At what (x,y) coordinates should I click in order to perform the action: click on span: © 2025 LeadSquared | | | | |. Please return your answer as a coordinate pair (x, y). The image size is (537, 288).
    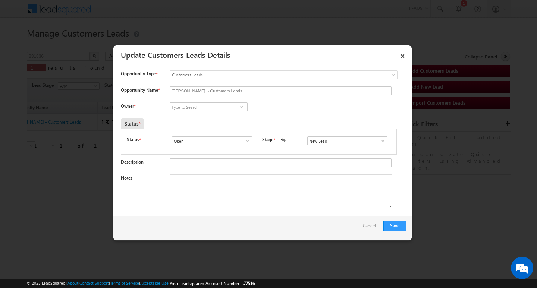
    Looking at the image, I should click on (140, 283).